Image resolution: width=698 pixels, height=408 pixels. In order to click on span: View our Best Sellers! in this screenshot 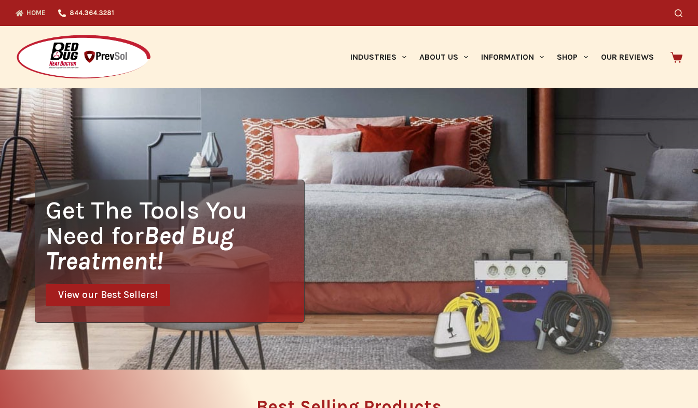, I will do `click(108, 295)`.